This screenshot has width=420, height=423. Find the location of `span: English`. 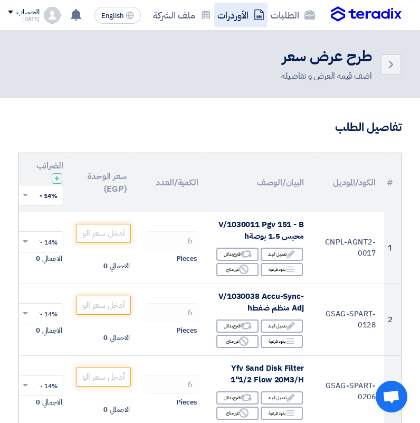

span: English is located at coordinates (112, 16).